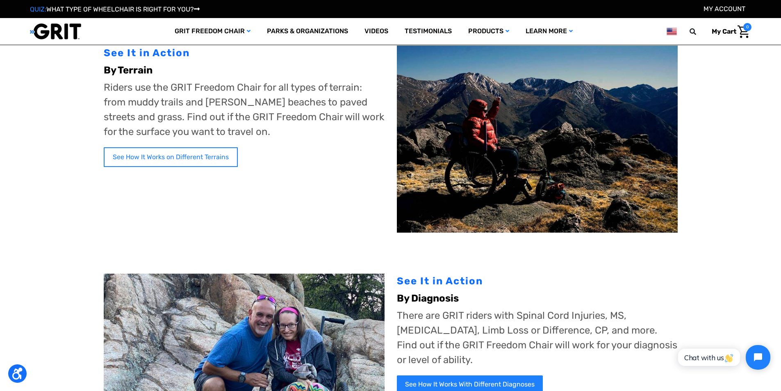 The image size is (781, 391). What do you see at coordinates (549, 31) in the screenshot?
I see `a: Learn More` at bounding box center [549, 31].